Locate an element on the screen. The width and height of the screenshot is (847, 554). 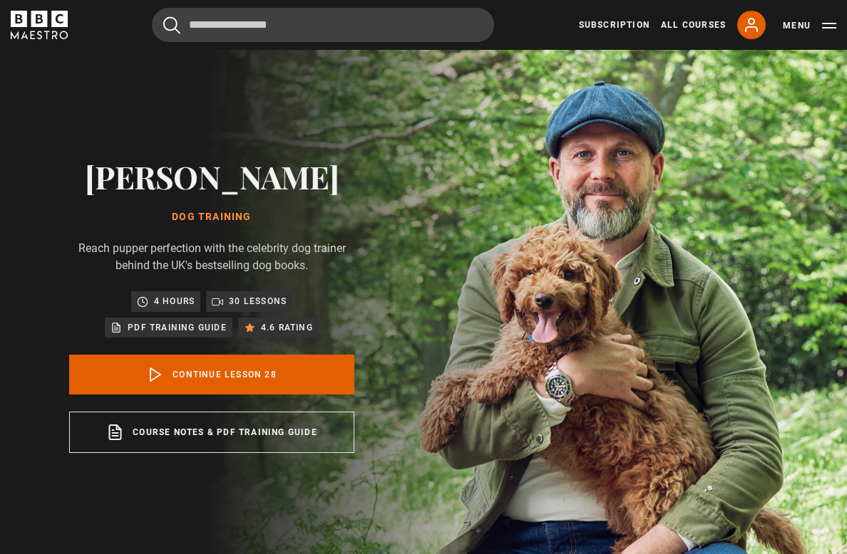
a: All Courses is located at coordinates (693, 25).